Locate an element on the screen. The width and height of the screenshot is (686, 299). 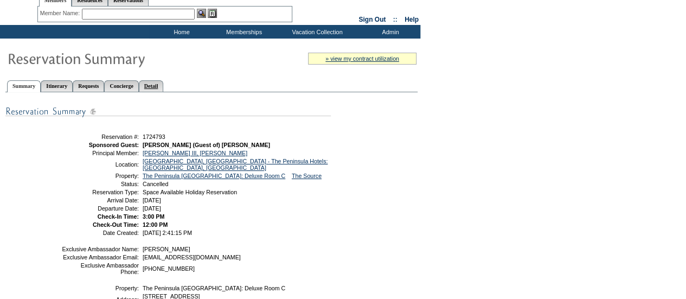
span: Space Available Holiday Reservation is located at coordinates (190, 192).